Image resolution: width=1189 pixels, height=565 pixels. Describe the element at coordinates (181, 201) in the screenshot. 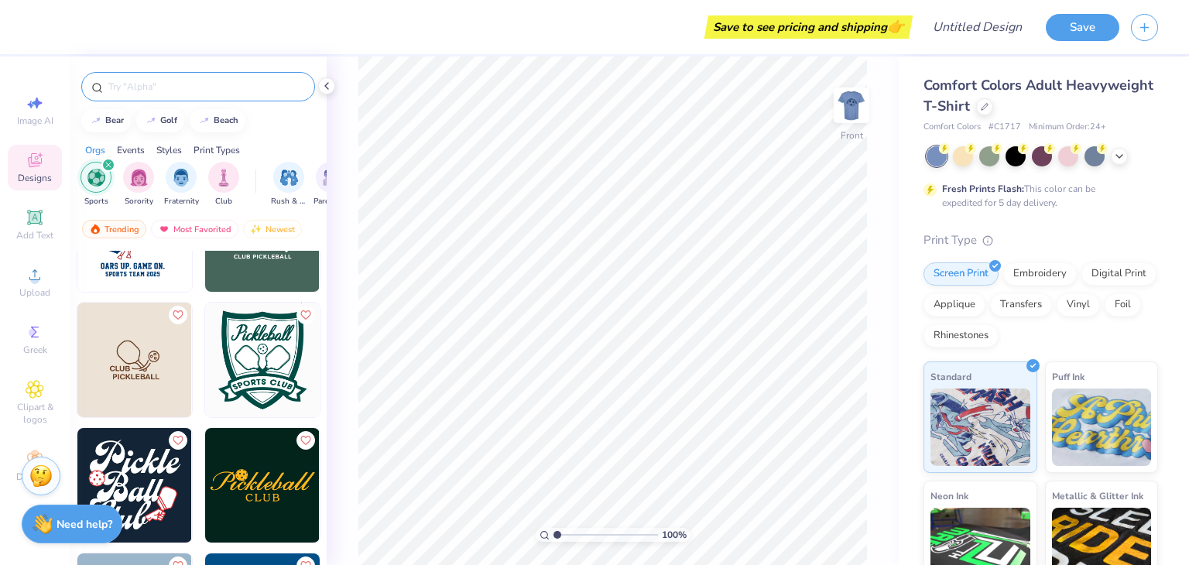

I see `span: Fraternity` at that location.